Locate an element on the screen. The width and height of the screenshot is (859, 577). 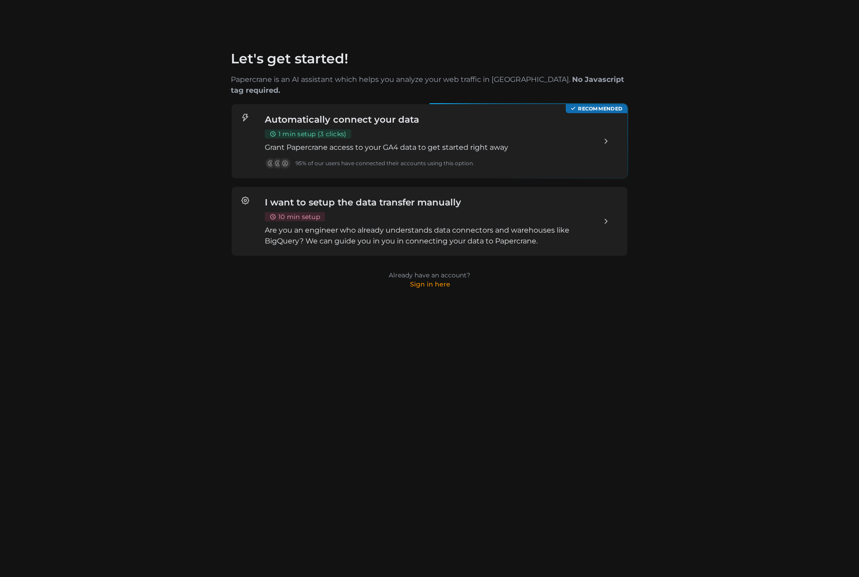
h3: Automatically connect your data is located at coordinates (429, 119).